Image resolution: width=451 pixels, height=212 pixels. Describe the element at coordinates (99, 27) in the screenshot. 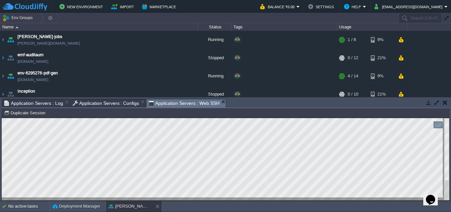

I see `div: Name` at that location.